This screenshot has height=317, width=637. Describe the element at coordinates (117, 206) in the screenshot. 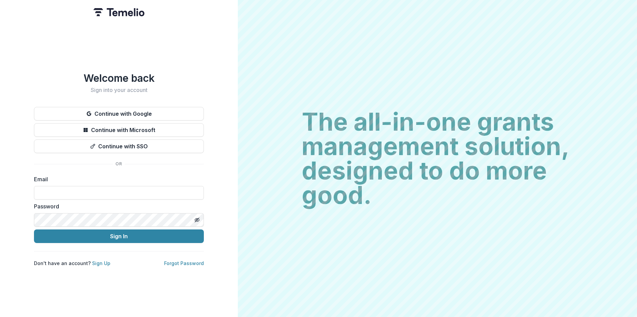

I see `label: Password` at that location.